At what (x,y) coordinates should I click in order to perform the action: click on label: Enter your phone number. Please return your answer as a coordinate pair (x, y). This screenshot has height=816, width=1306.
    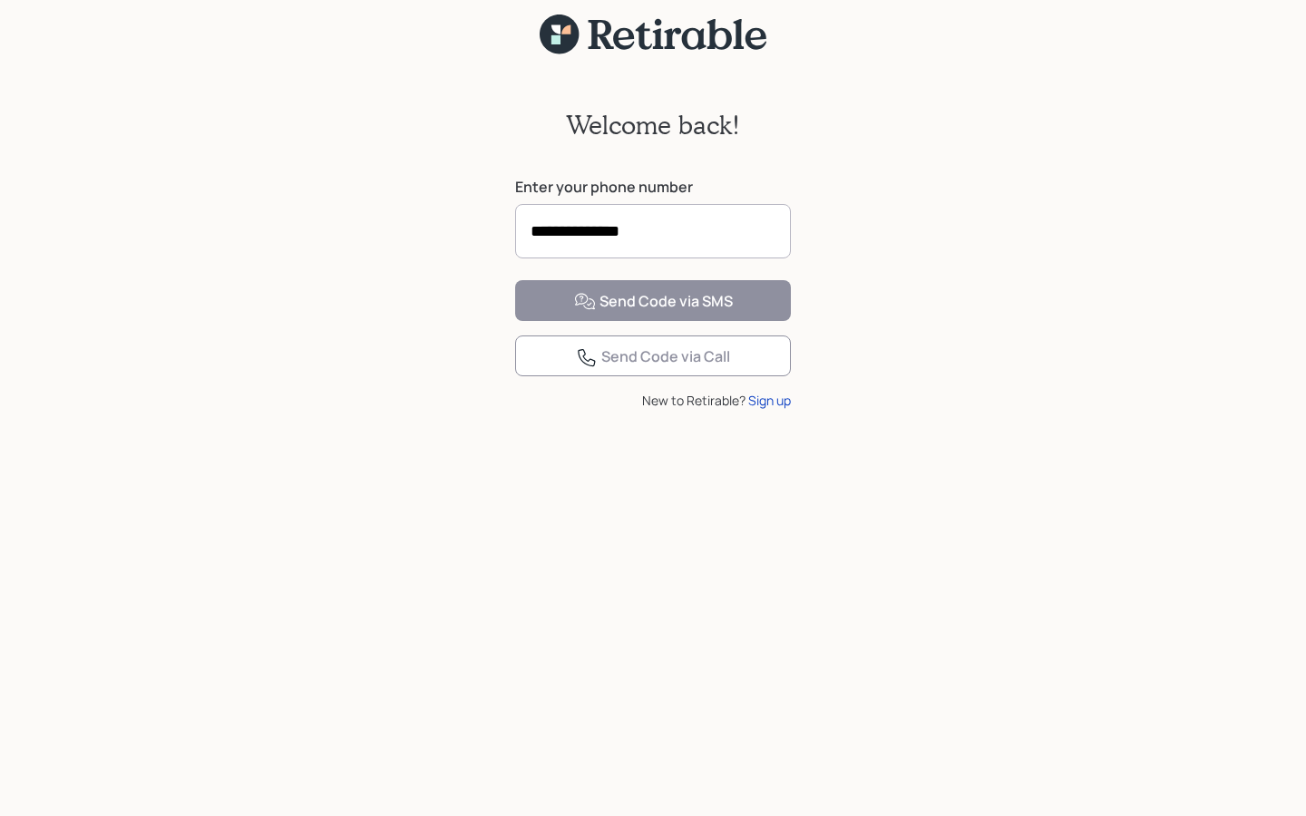
    Looking at the image, I should click on (653, 187).